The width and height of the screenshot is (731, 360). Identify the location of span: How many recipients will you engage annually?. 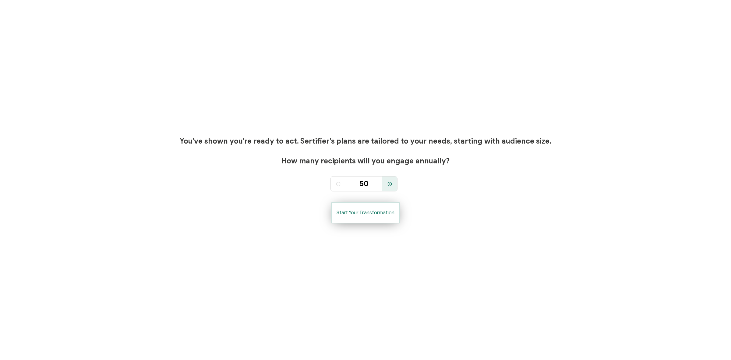
(366, 161).